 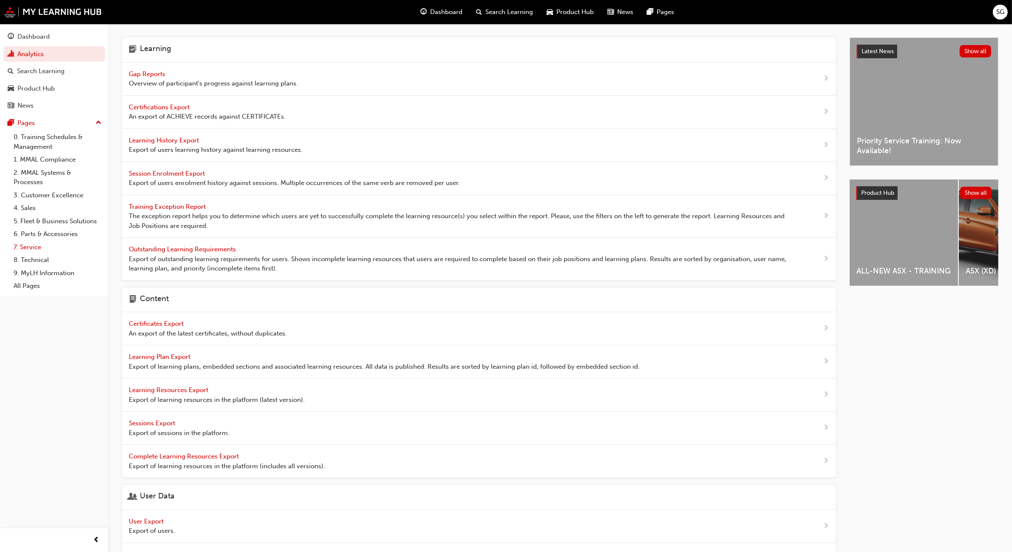 What do you see at coordinates (148, 74) in the screenshot?
I see `span: Gap Reports` at bounding box center [148, 74].